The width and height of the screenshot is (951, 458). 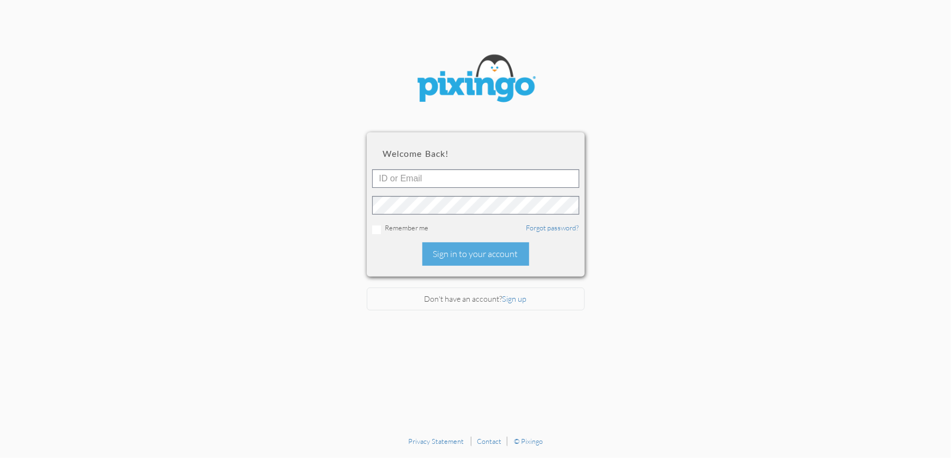 I want to click on div: Don't have an account?, so click(x=476, y=299).